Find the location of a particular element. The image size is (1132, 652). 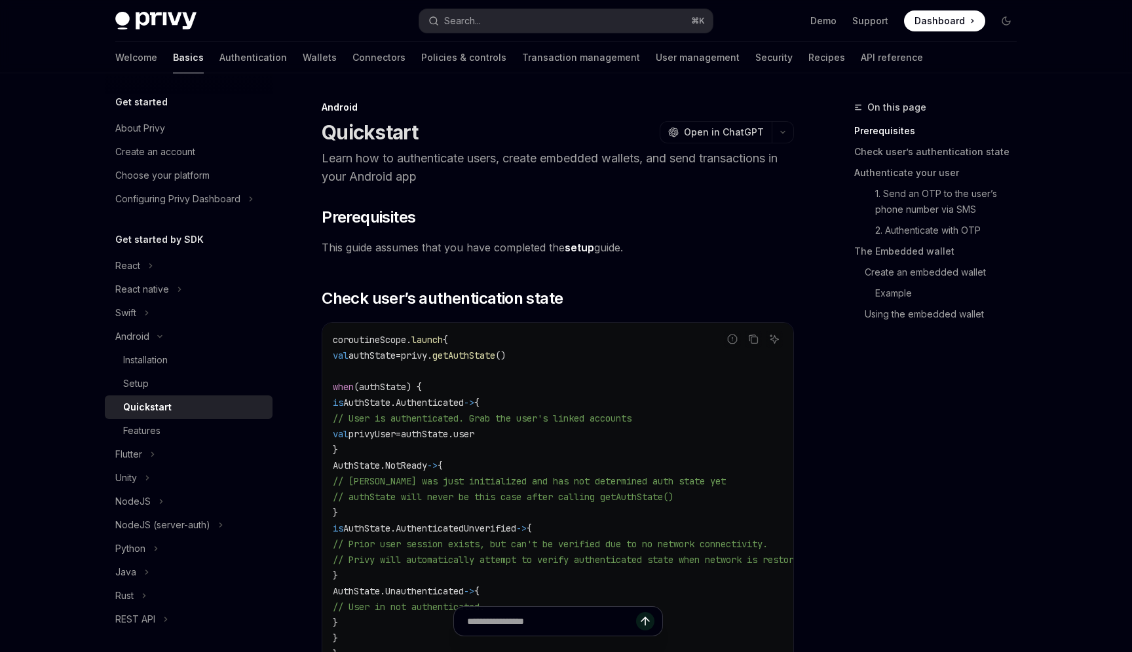

a: Policies & controls is located at coordinates (464, 58).